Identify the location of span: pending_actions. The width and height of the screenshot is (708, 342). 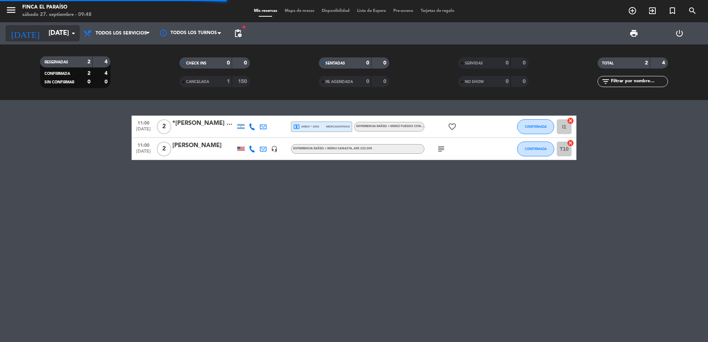
(238, 33).